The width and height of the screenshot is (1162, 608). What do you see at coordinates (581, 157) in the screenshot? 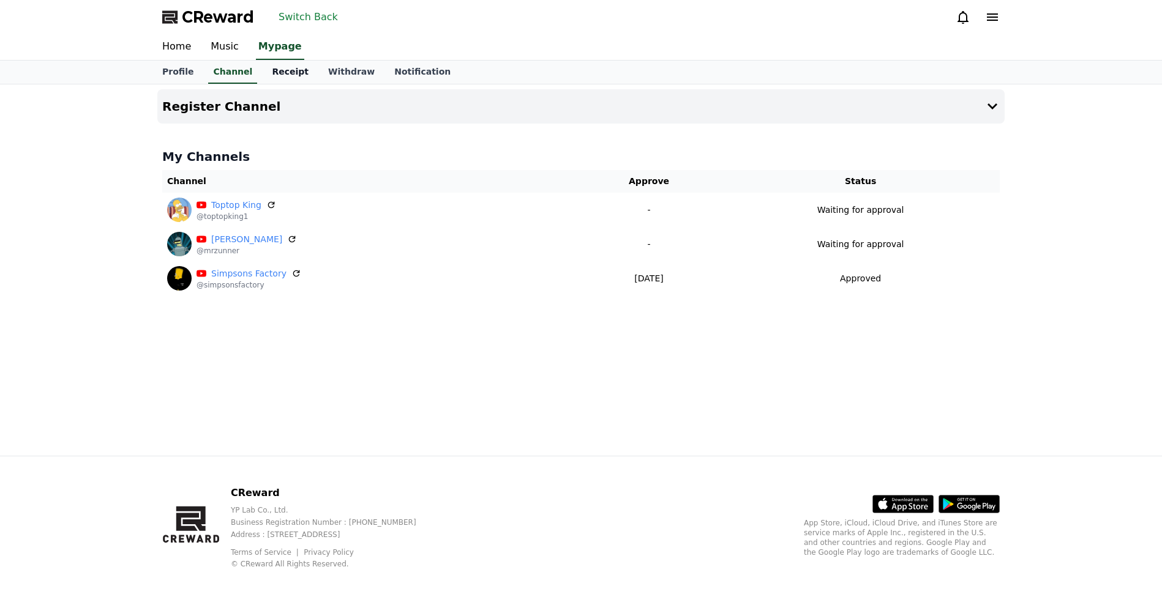
I see `h4: My Channels` at bounding box center [581, 157].